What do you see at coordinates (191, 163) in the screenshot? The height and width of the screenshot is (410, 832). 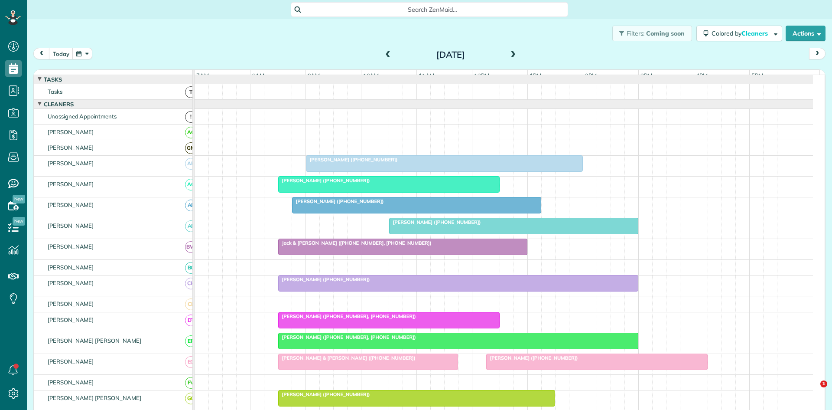 I see `span: AB` at bounding box center [191, 163].